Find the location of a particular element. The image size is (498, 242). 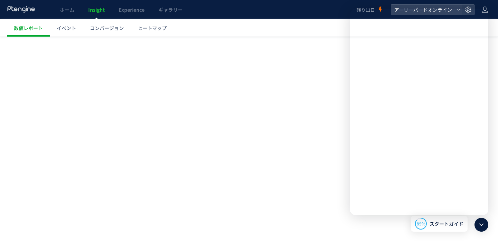

span: 85% is located at coordinates (421, 224).